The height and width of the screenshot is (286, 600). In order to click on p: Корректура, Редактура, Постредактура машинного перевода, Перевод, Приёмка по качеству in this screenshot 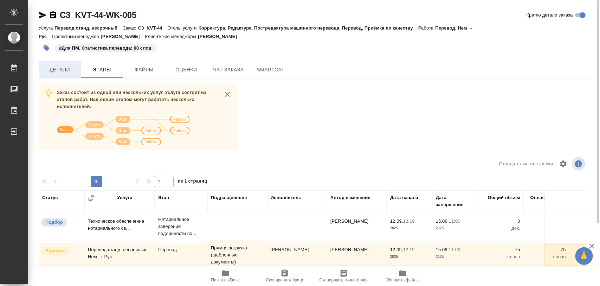, I will do `click(308, 28)`.